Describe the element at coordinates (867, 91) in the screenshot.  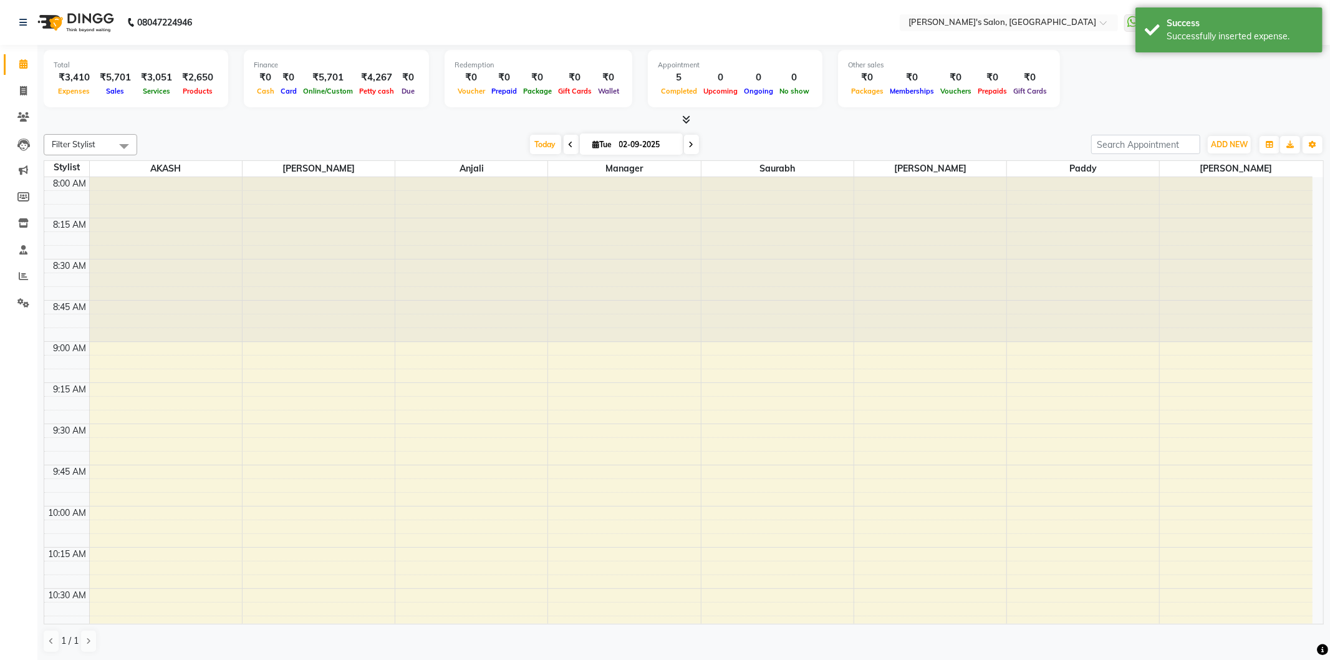
I see `span: Packages` at that location.